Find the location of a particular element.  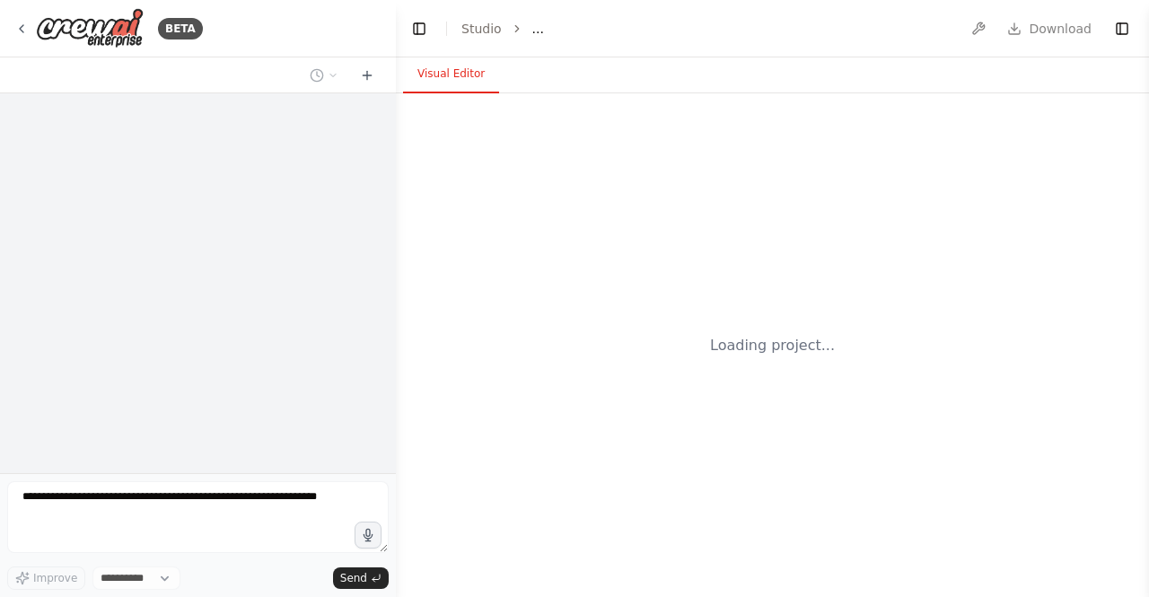

button: Show right sidebar is located at coordinates (1122, 29).